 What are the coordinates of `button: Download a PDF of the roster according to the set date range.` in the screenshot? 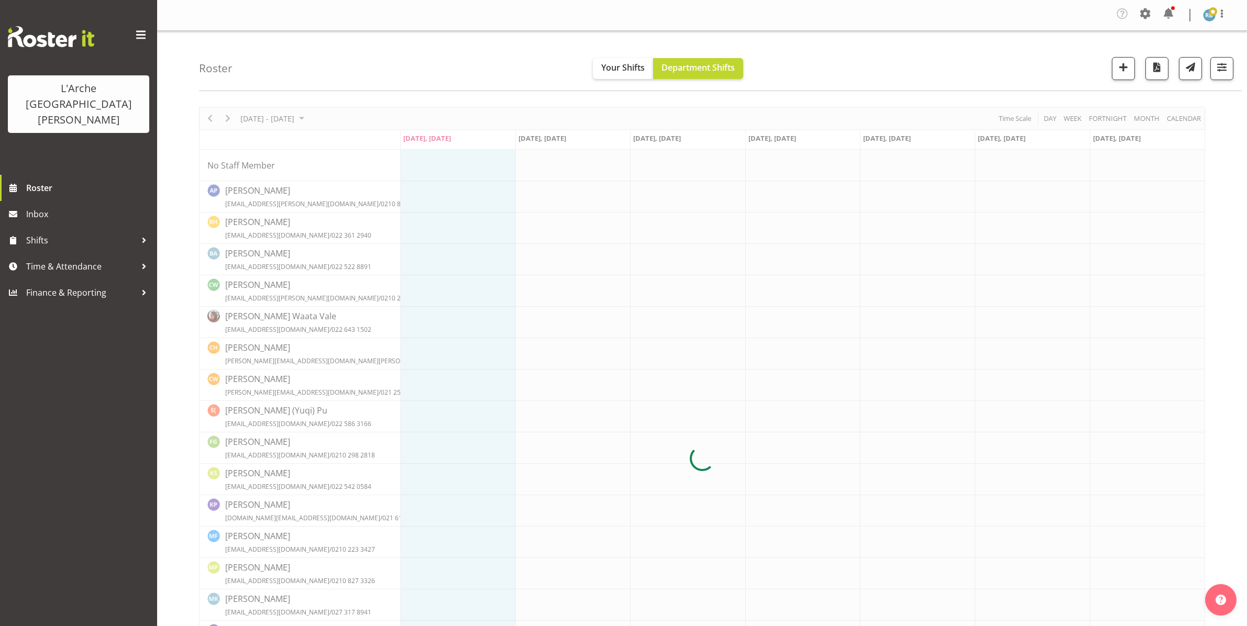 It's located at (1157, 69).